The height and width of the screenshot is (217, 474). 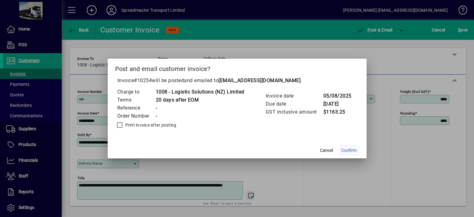 I want to click on td: Terms, so click(x=136, y=100).